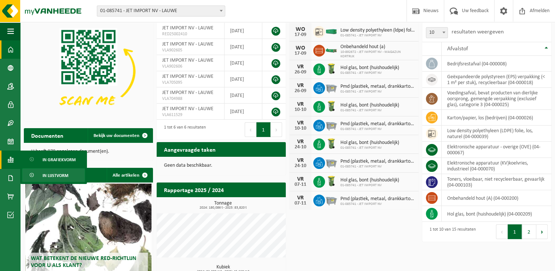  Describe the element at coordinates (190, 66) in the screenshot. I see `span: VLA902606` at that location.